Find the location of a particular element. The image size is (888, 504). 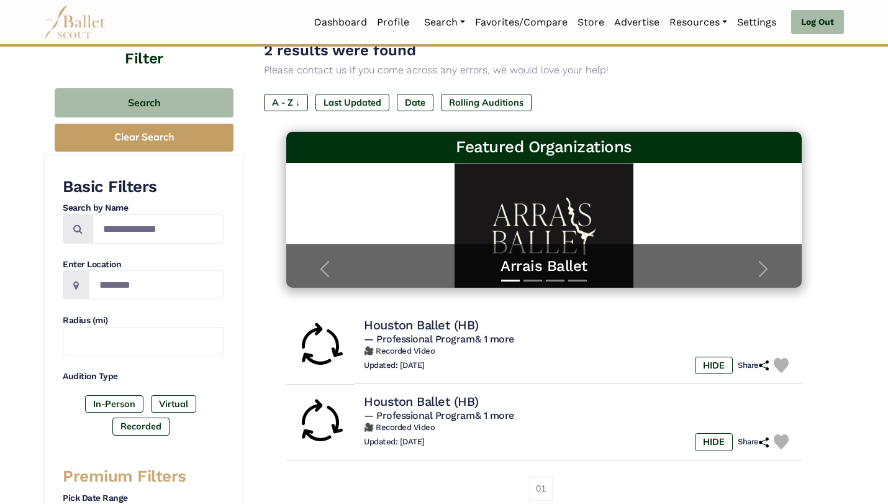

a: Resources is located at coordinates (698, 22).